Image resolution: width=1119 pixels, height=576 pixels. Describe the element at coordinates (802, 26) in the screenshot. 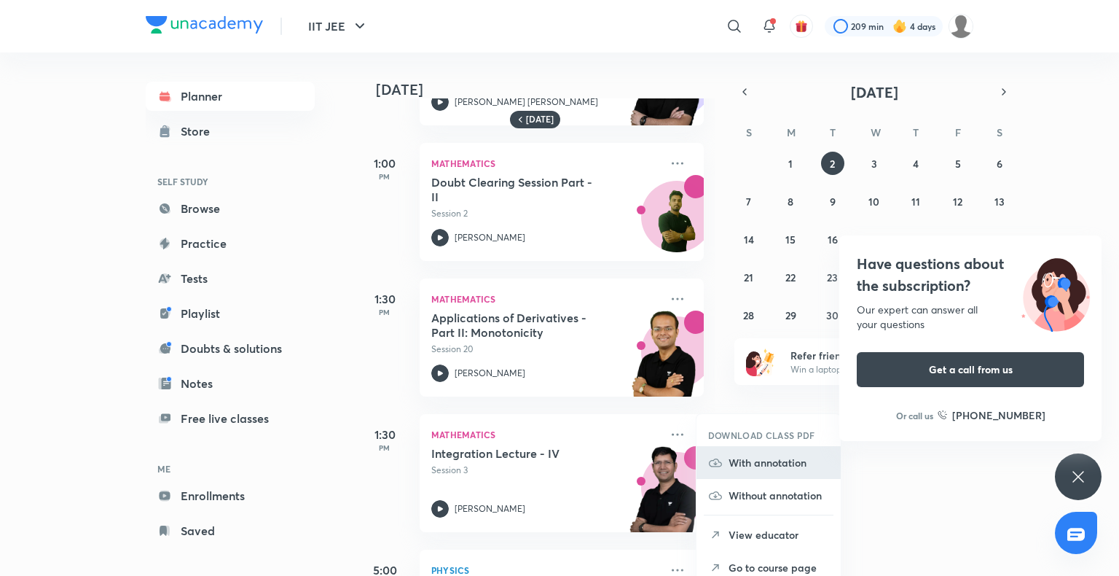

I see `img: avatar` at that location.